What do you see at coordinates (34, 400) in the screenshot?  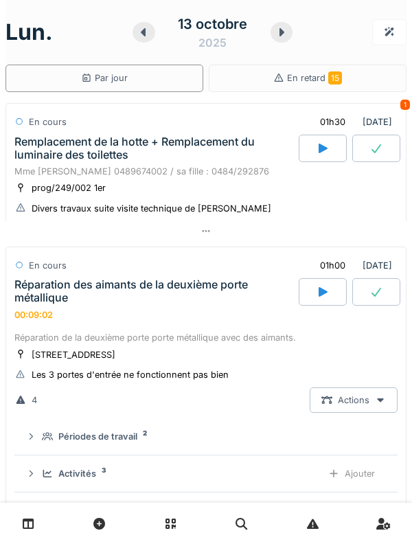 I see `div: 4` at bounding box center [34, 400].